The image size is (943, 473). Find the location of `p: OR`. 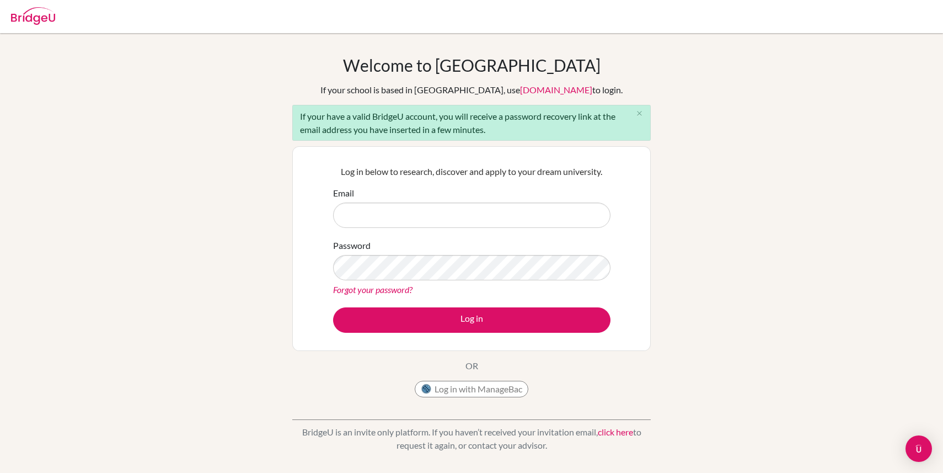

p: OR is located at coordinates (472, 366).